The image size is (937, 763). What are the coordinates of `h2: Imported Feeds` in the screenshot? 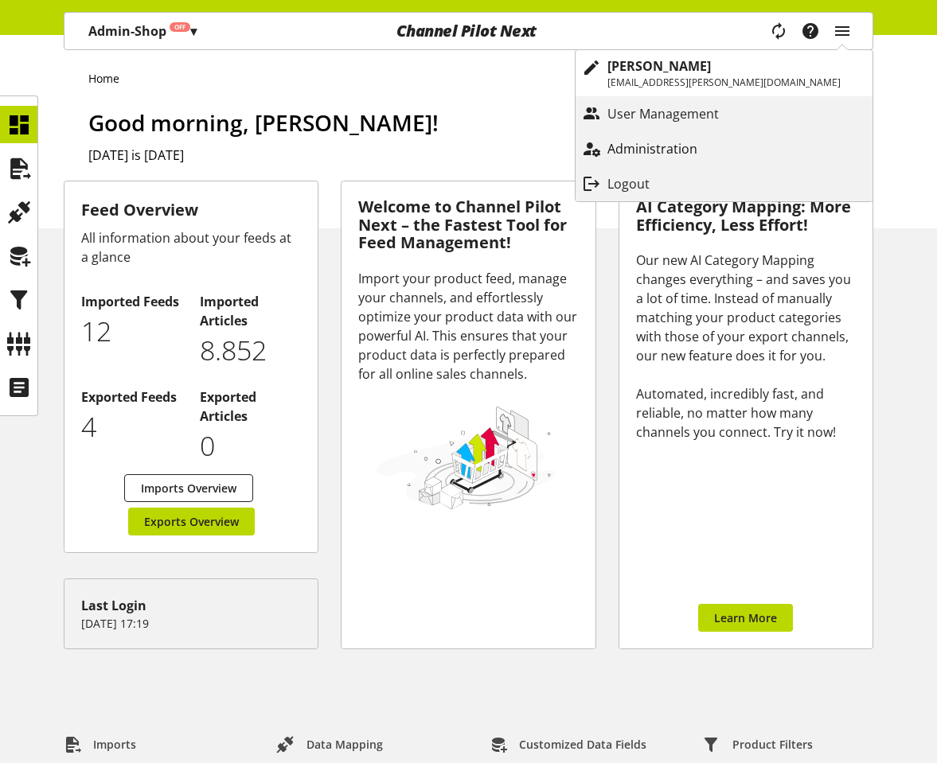 It's located at (132, 302).